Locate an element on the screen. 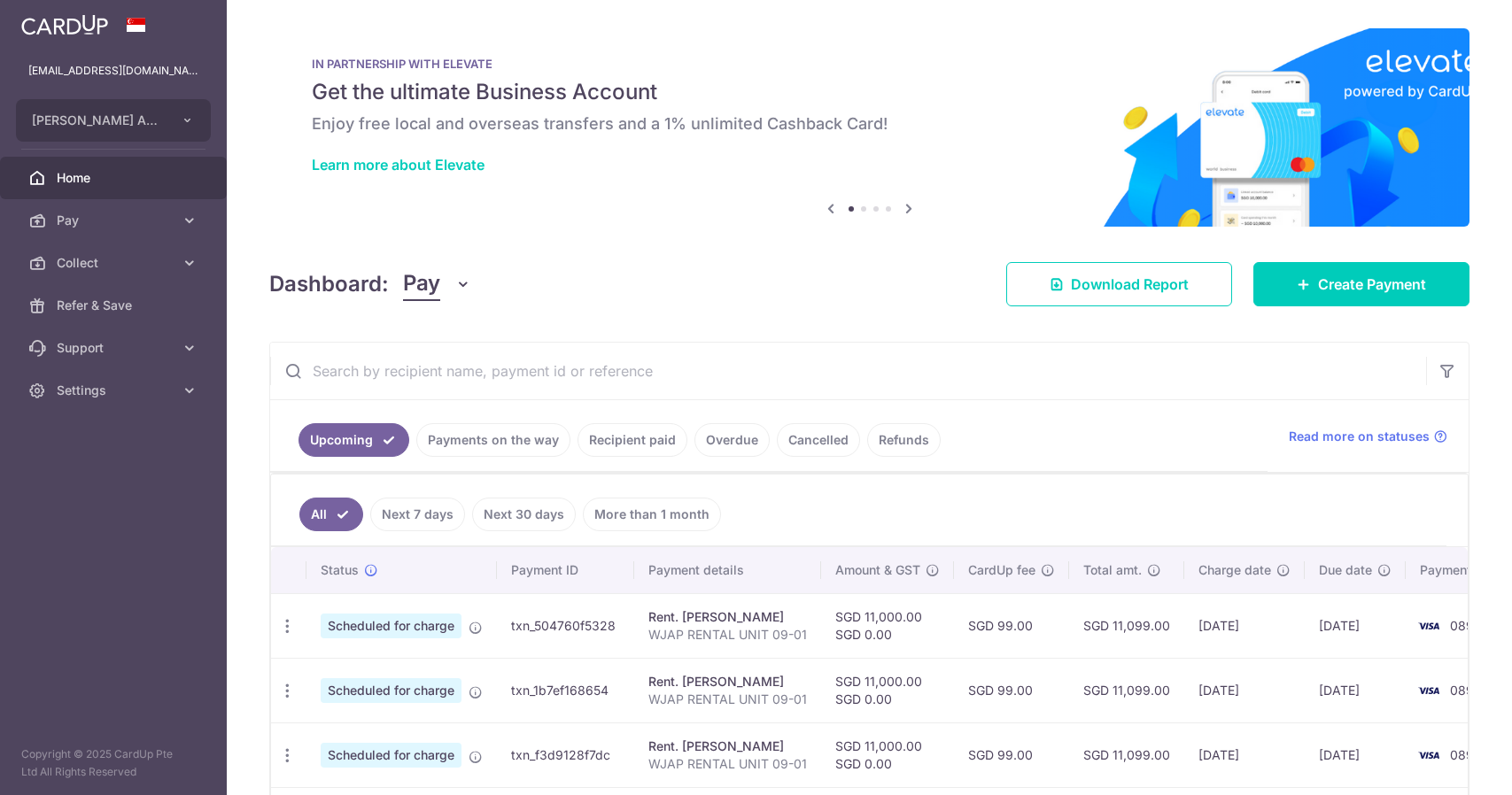  th: Payment ID is located at coordinates (565, 570).